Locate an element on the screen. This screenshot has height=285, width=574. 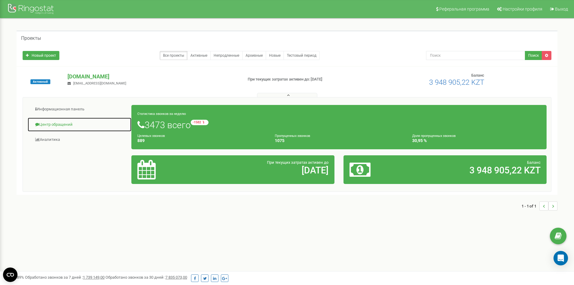
u: 7 835 073,00 is located at coordinates (176, 277).